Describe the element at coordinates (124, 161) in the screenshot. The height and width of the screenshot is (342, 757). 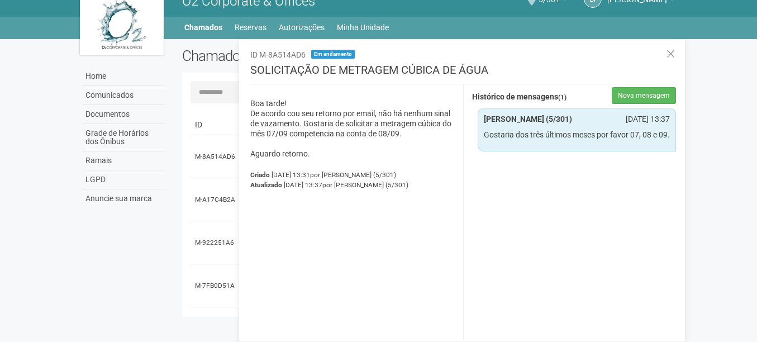
I see `a: Ramais` at that location.